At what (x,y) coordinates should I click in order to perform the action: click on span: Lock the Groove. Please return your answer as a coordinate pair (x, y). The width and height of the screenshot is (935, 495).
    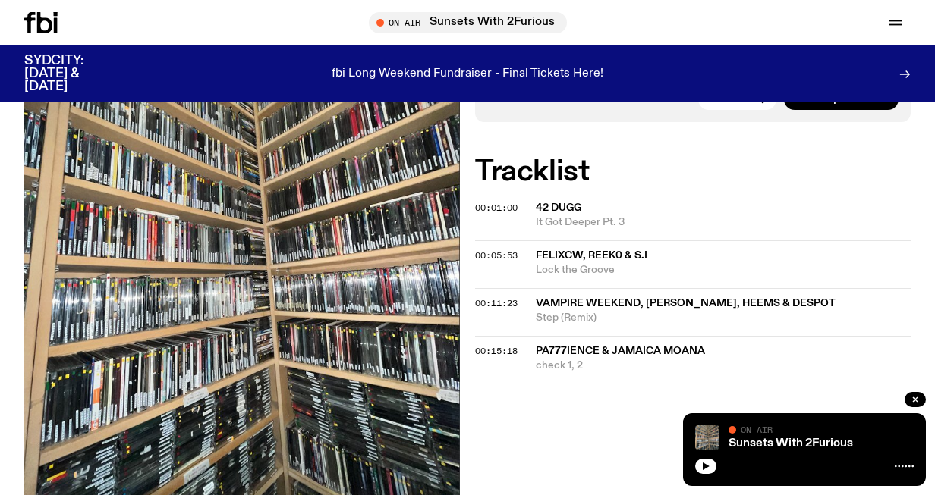
    Looking at the image, I should click on (723, 270).